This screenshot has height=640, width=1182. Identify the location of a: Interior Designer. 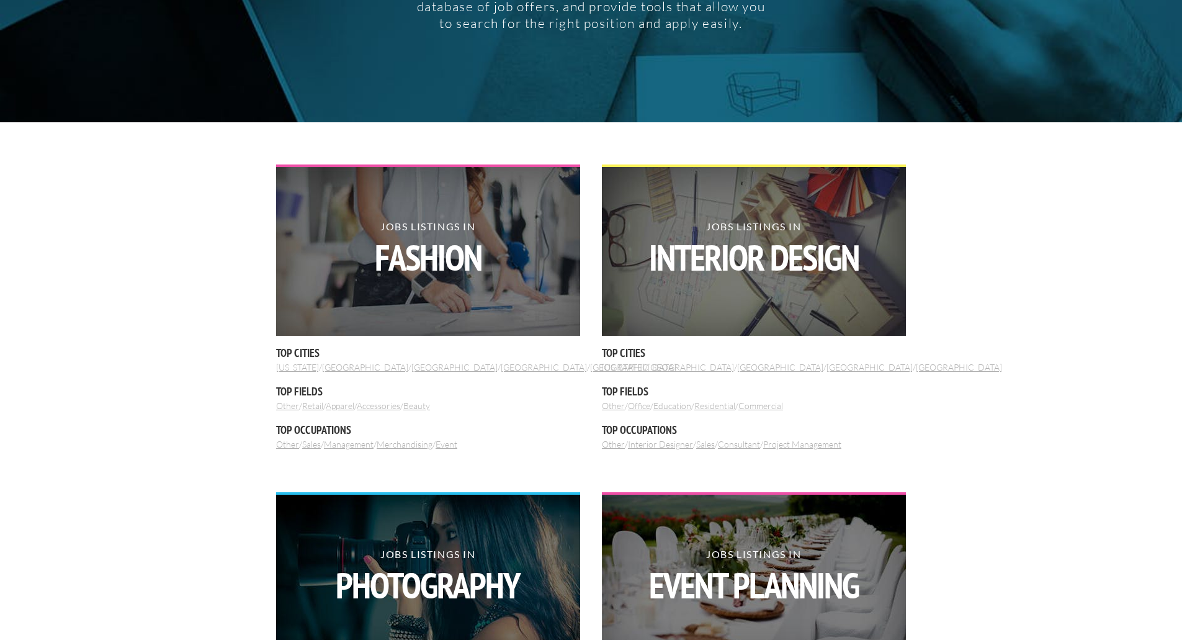
(660, 444).